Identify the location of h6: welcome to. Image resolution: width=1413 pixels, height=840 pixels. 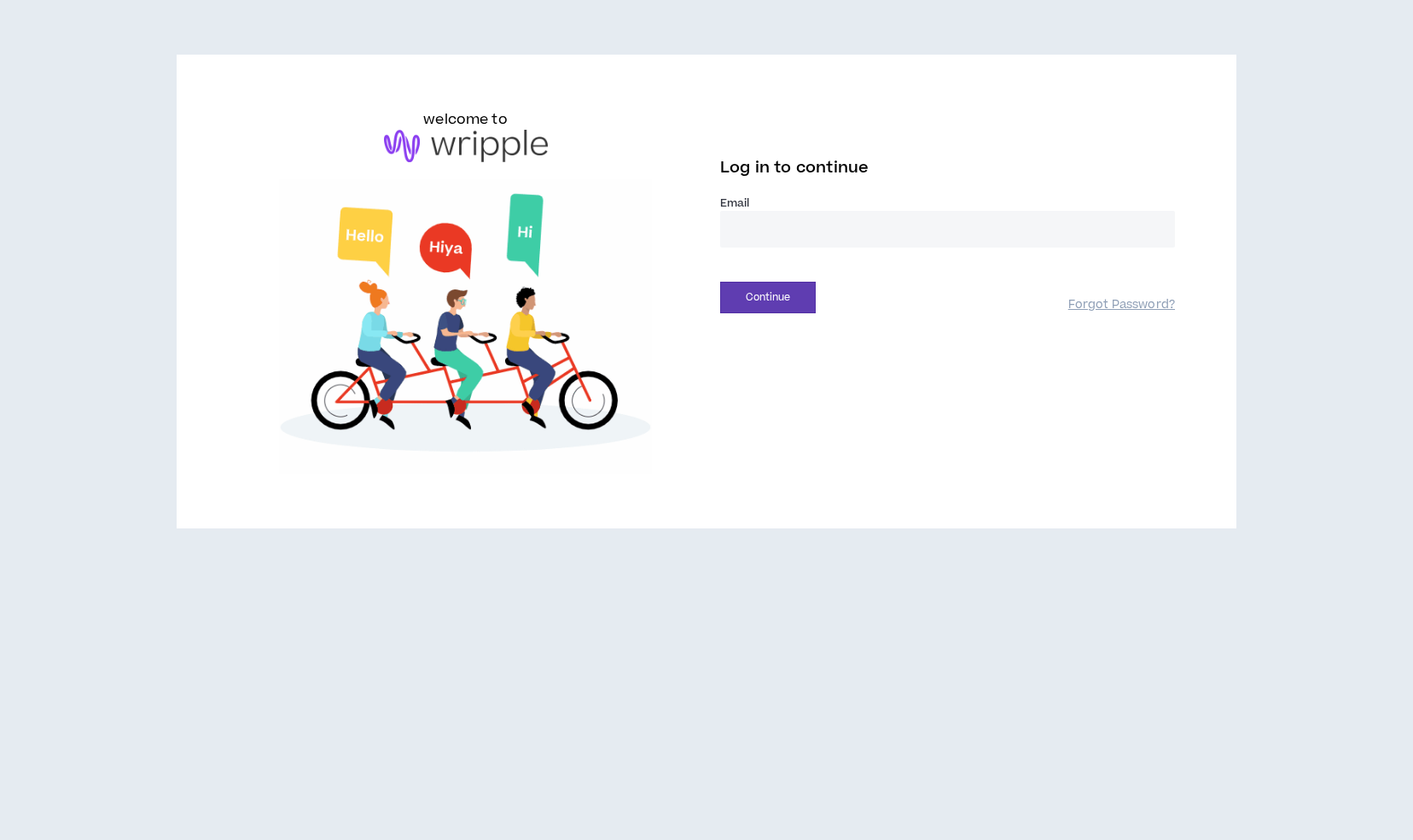
(465, 119).